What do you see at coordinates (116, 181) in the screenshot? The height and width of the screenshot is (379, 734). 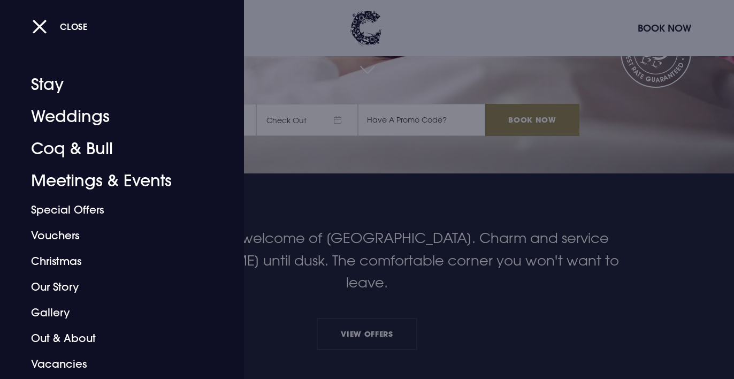 I see `a: Meetings & Events` at bounding box center [116, 181].